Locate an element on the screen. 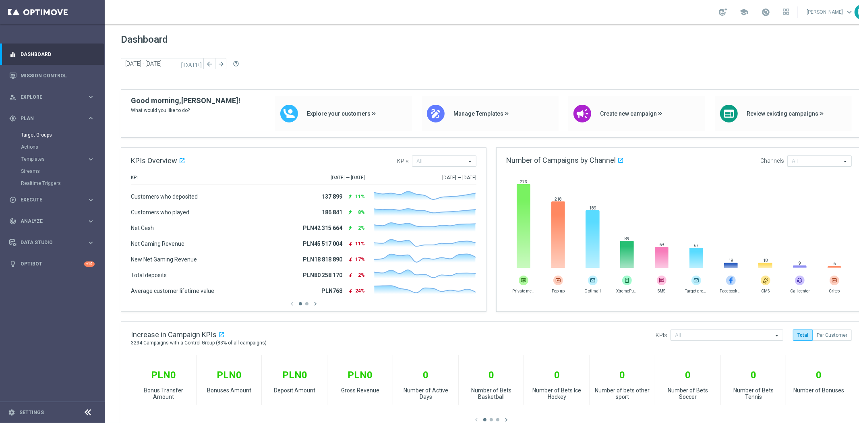 The width and height of the screenshot is (859, 423). i: equalizer is located at coordinates (13, 54).